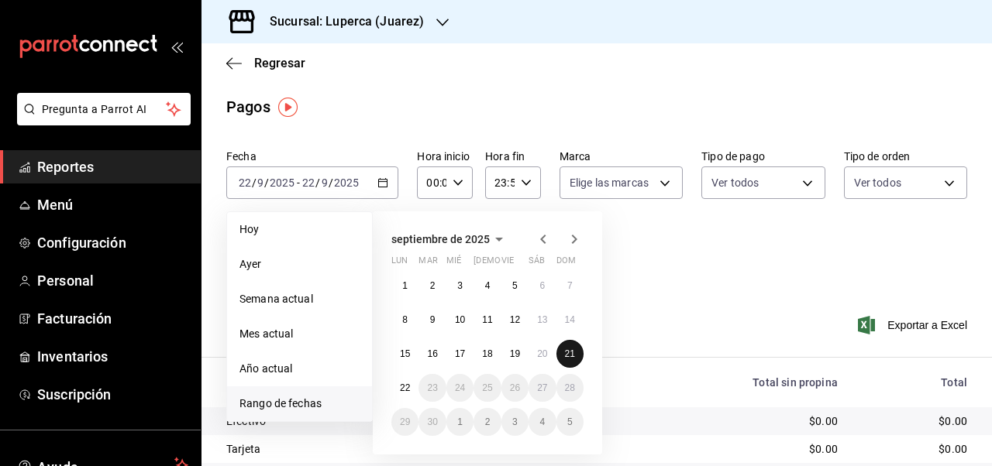 This screenshot has height=466, width=992. What do you see at coordinates (112, 318) in the screenshot?
I see `span: Facturación` at bounding box center [112, 318].